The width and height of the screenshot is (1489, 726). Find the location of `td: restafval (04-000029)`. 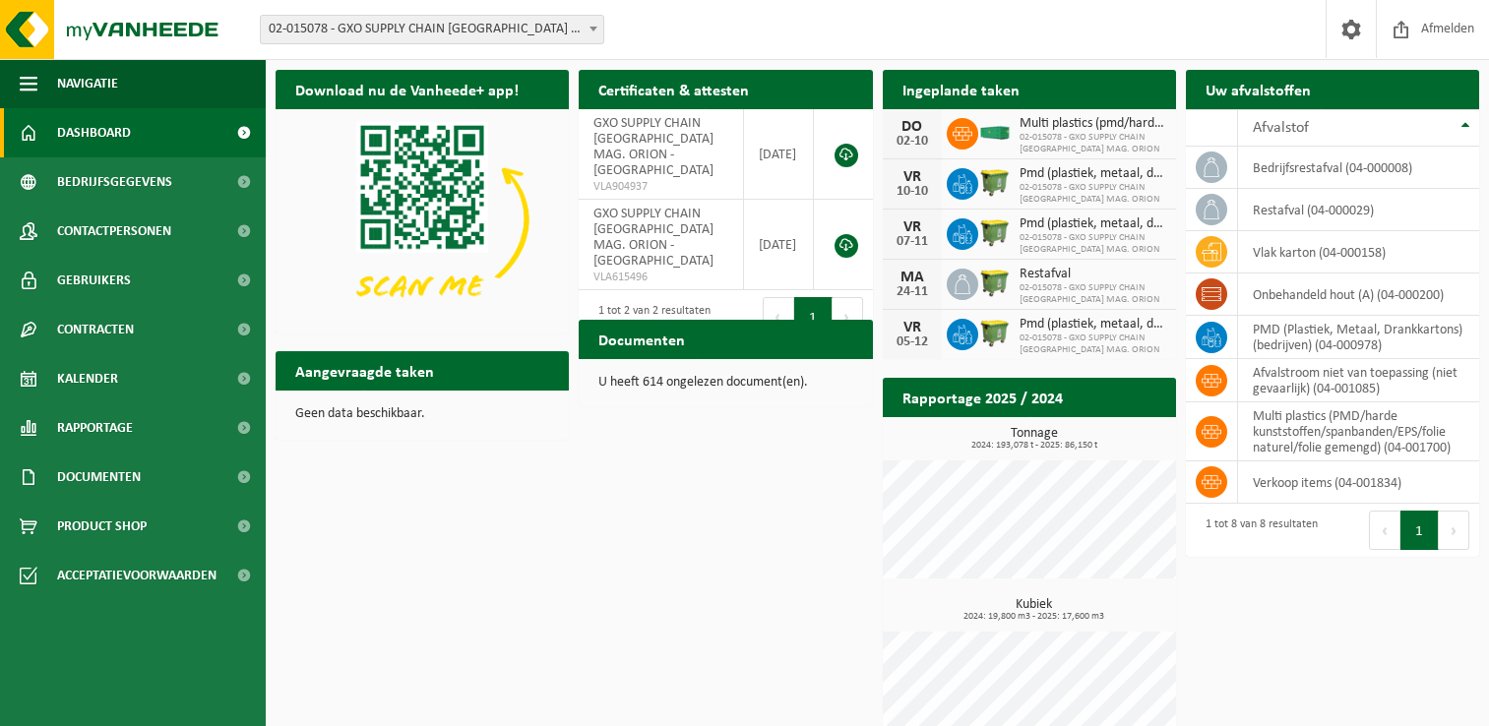

td: restafval (04-000029) is located at coordinates (1358, 210).